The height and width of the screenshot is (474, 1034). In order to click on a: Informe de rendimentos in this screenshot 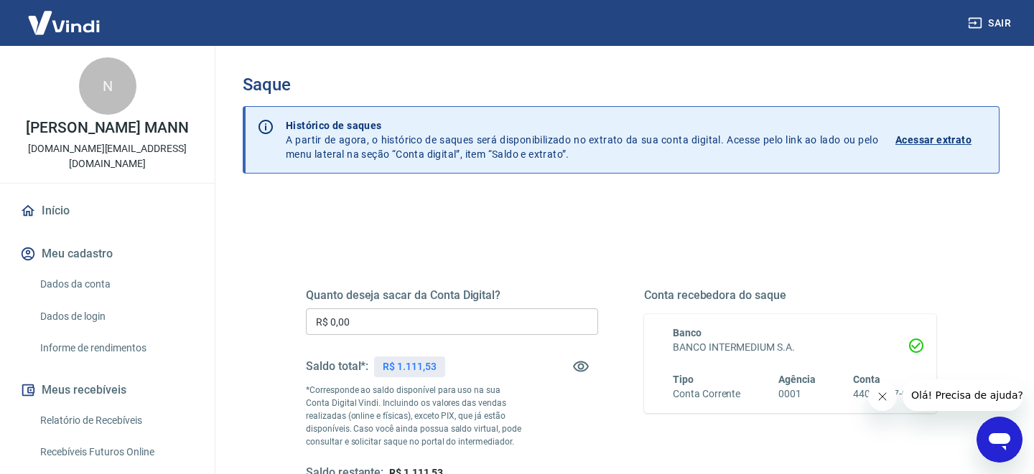, I will do `click(116, 348)`.